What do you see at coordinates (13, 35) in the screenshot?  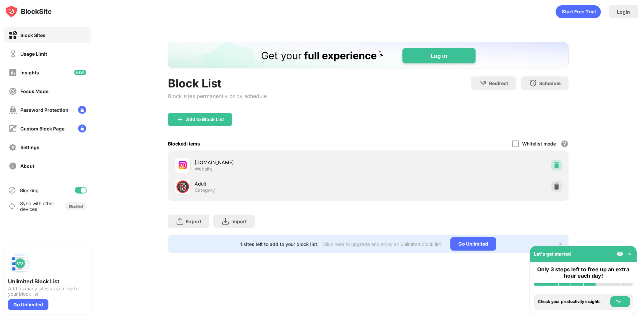 I see `img: block-on.svg` at bounding box center [13, 35].